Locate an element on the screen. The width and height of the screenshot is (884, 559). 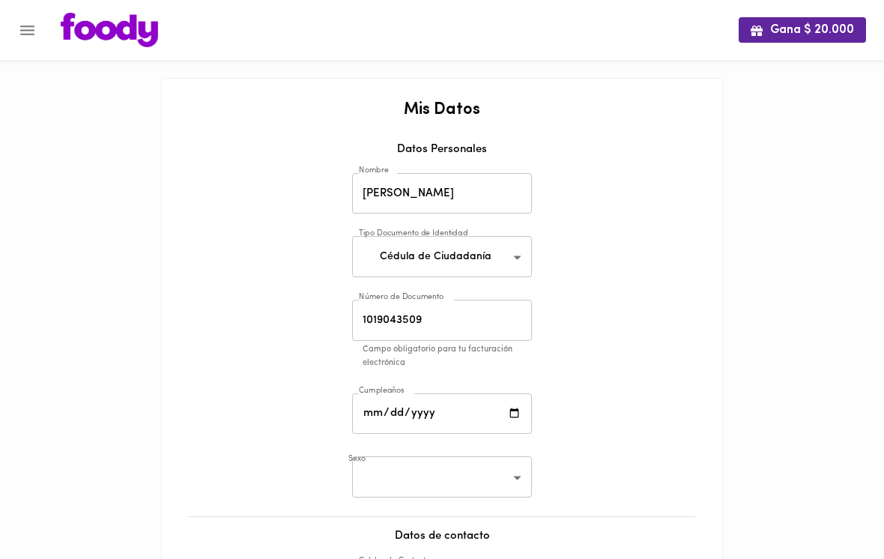
button: Gana $ 20.000 is located at coordinates (802, 29).